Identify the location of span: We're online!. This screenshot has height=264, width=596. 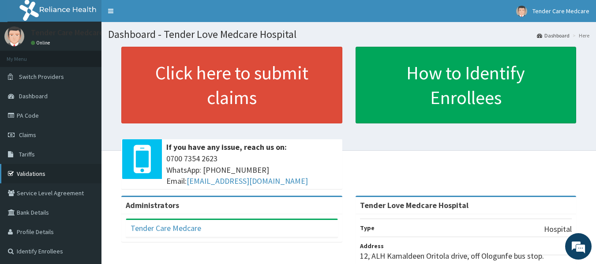
(86, 122).